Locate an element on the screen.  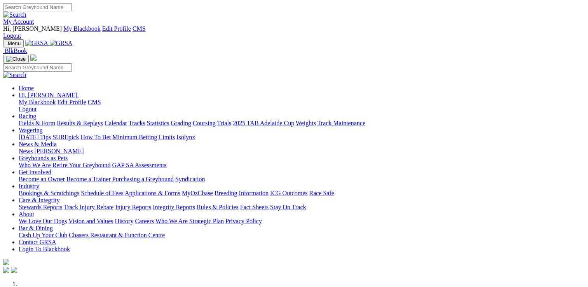
a: Integrity Reports is located at coordinates (174, 207).